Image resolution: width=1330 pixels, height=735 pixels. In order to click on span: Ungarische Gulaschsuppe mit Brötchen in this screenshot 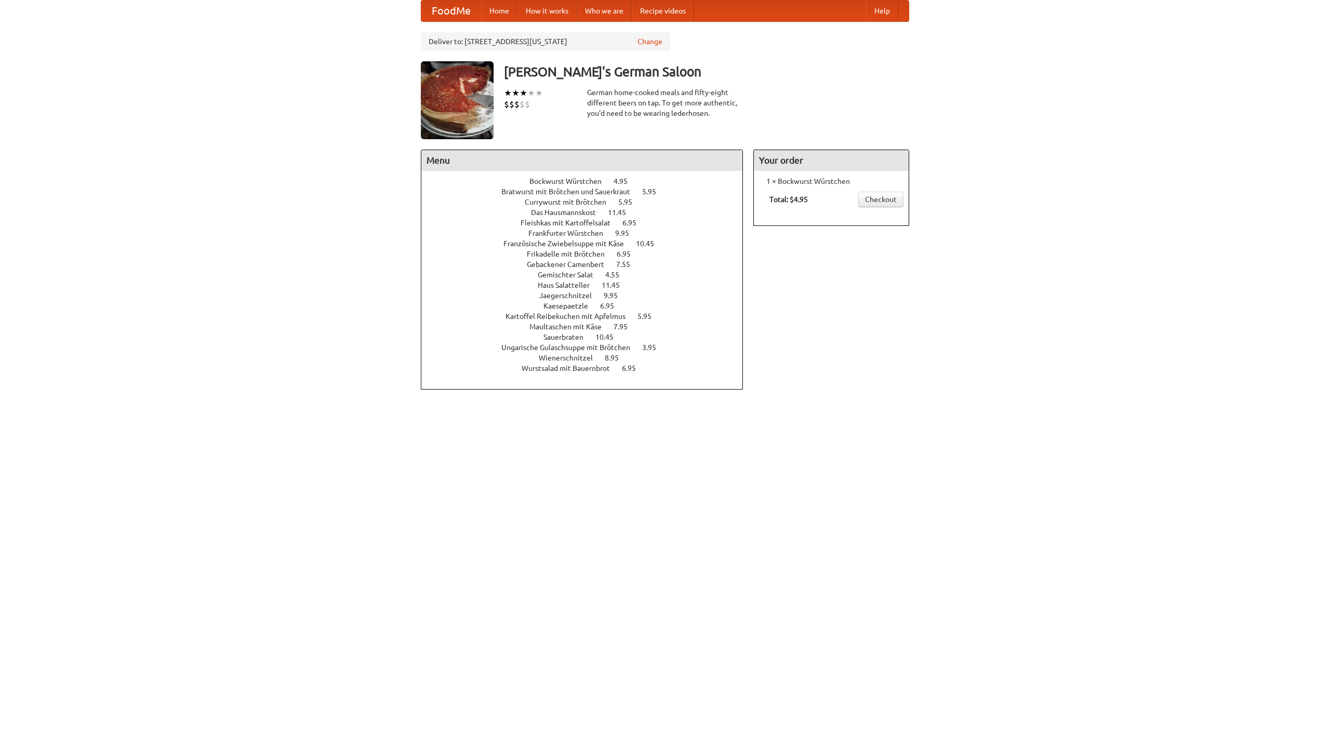, I will do `click(571, 347)`.